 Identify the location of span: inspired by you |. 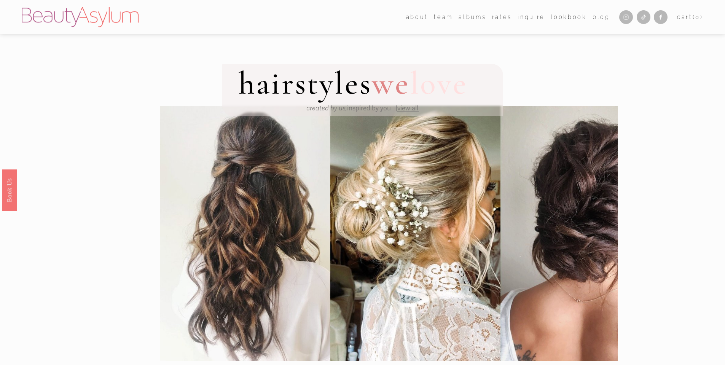
(352, 108).